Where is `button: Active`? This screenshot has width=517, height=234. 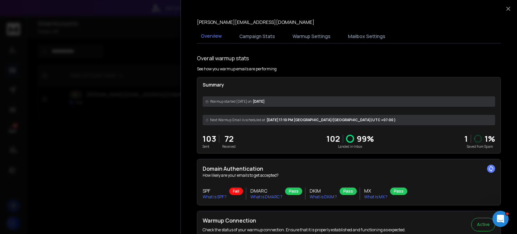 button: Active is located at coordinates (483, 224).